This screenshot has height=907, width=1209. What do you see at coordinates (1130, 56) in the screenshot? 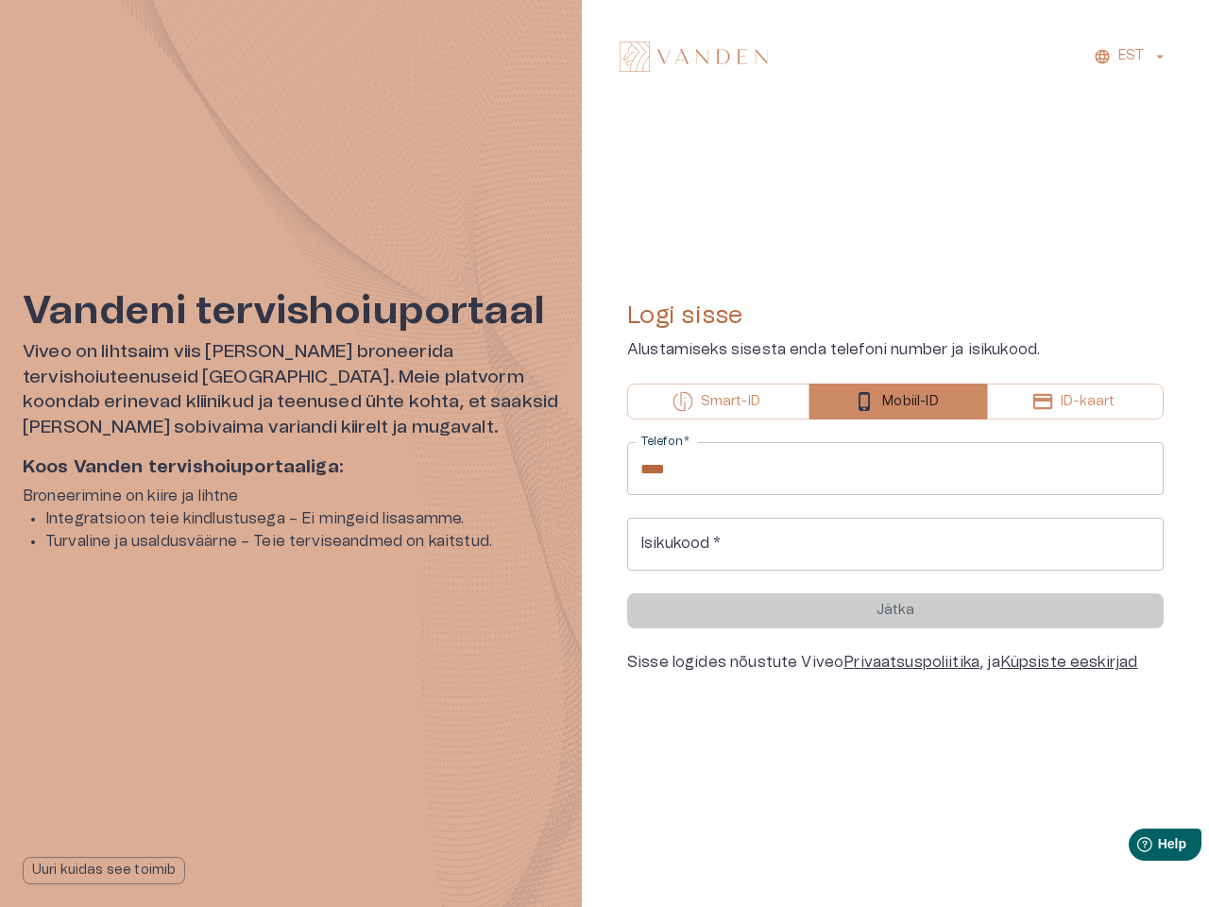
I see `p: EST` at bounding box center [1130, 56].